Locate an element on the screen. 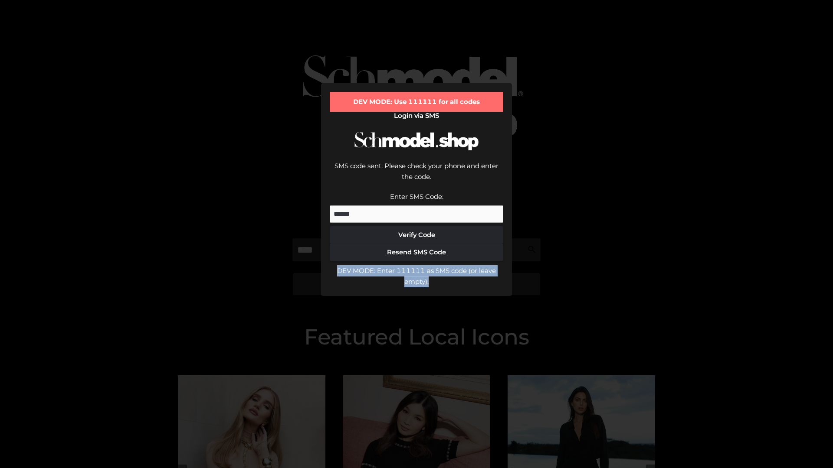 The height and width of the screenshot is (468, 833). div: DEV MODE: Enter 111111 as SMS code (or leave empty). is located at coordinates (416, 276).